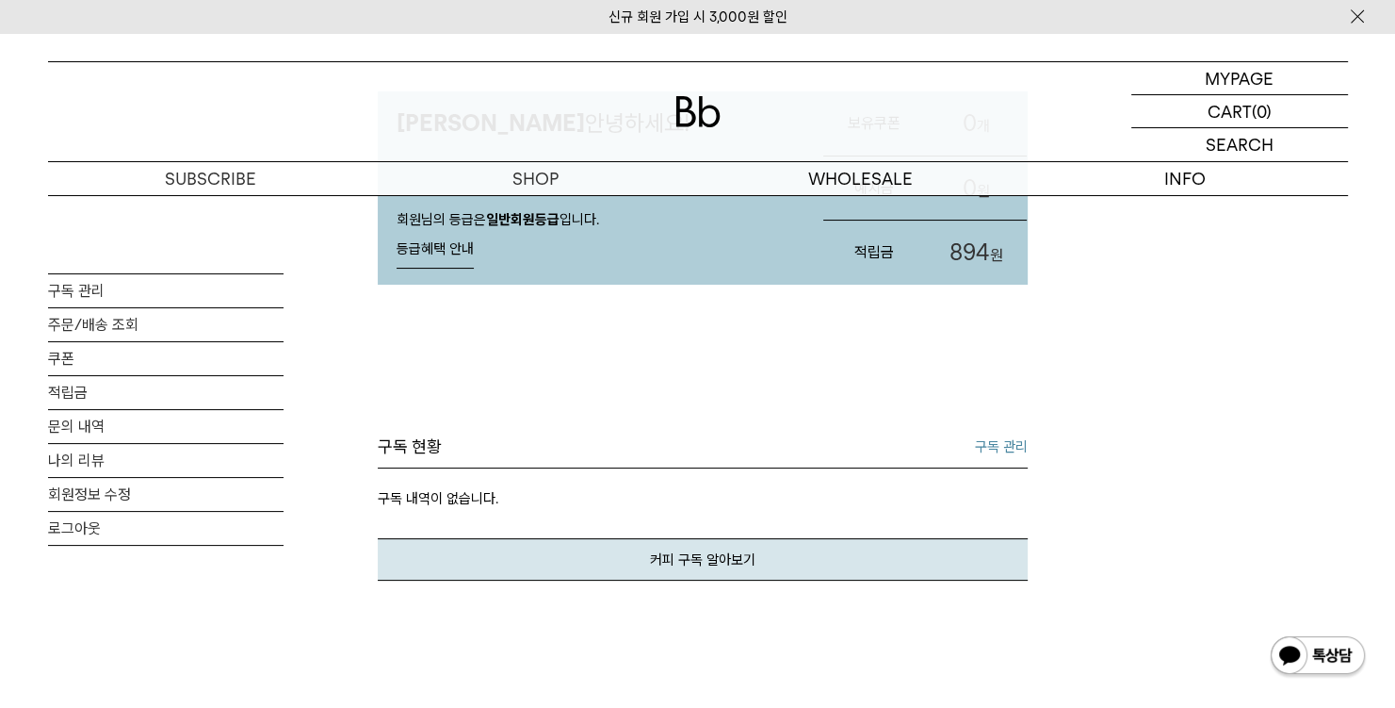  I want to click on a: 나의 리뷰, so click(166, 460).